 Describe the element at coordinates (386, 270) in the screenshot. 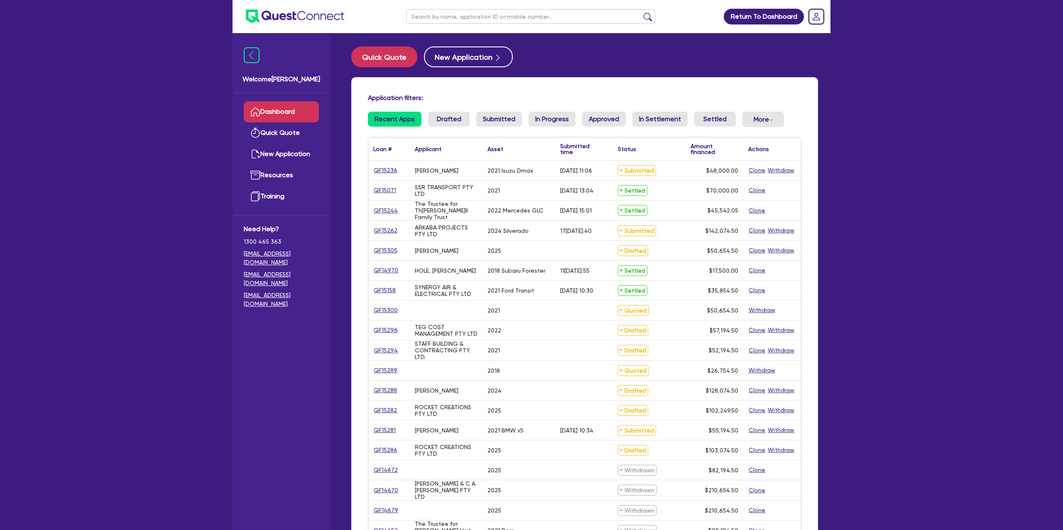

I see `a: QF14970` at that location.